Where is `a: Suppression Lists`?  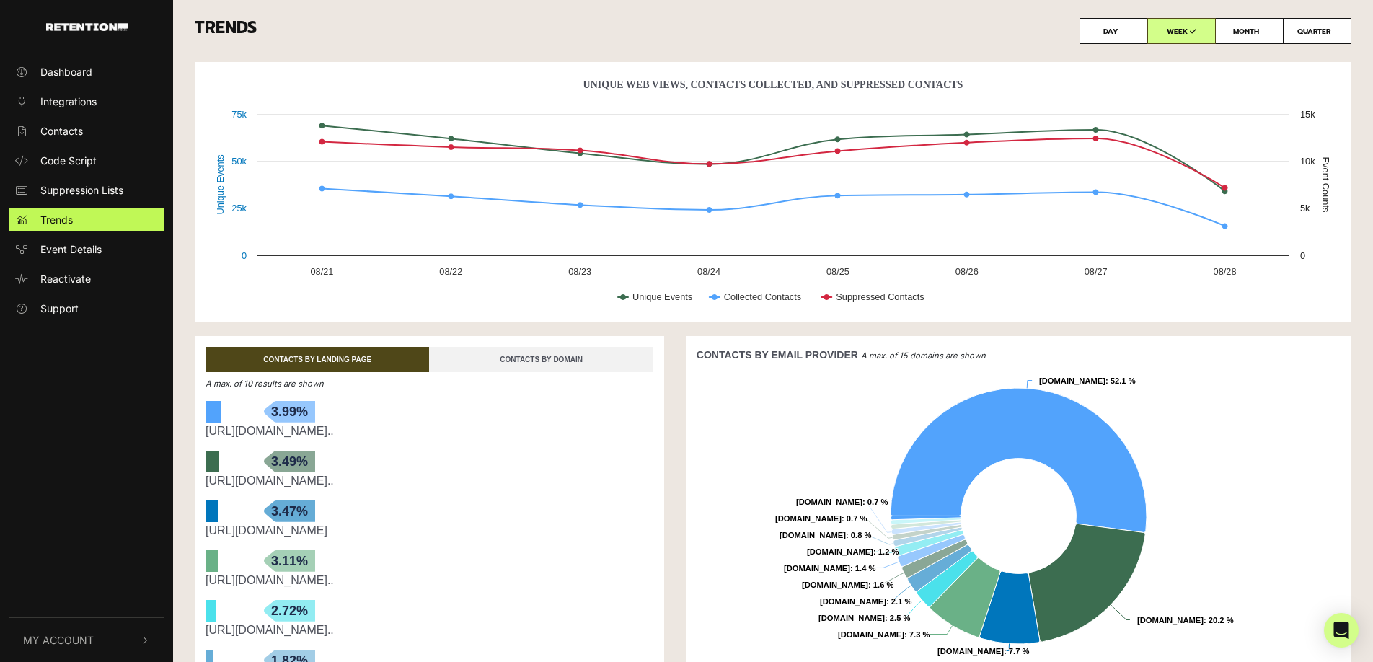 a: Suppression Lists is located at coordinates (87, 190).